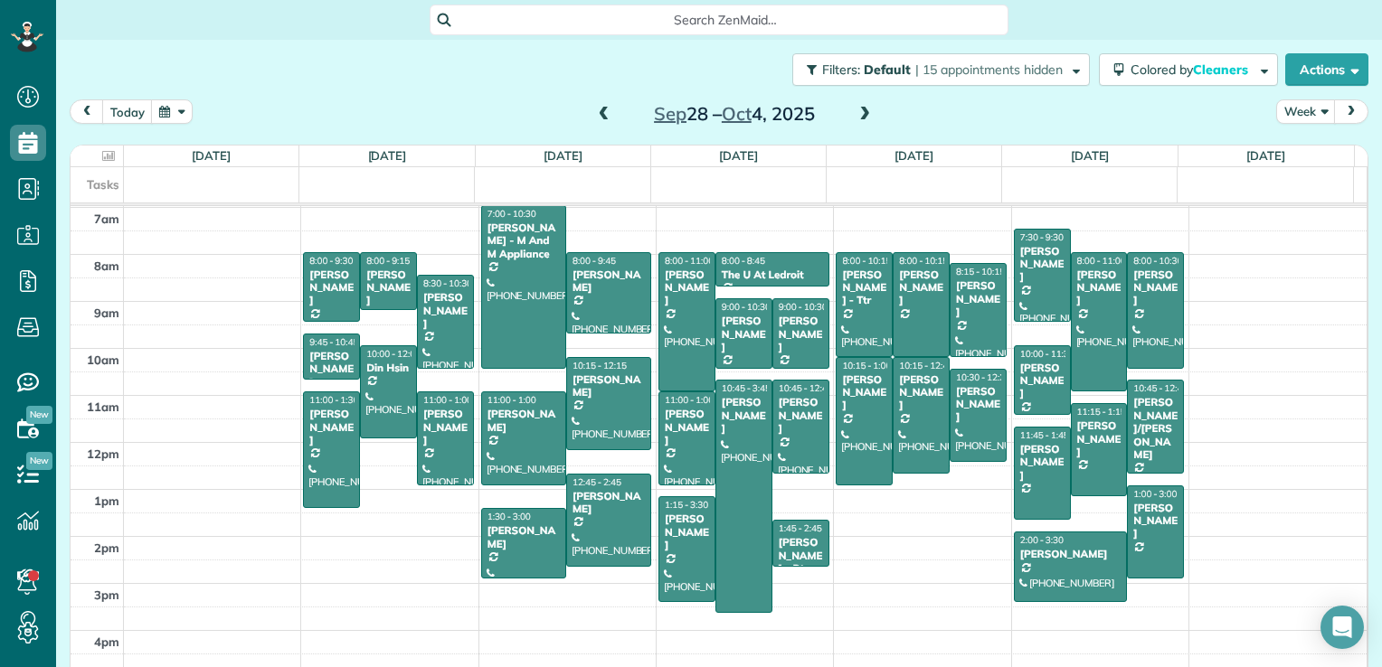  What do you see at coordinates (103, 407) in the screenshot?
I see `span: 11am` at bounding box center [103, 407].